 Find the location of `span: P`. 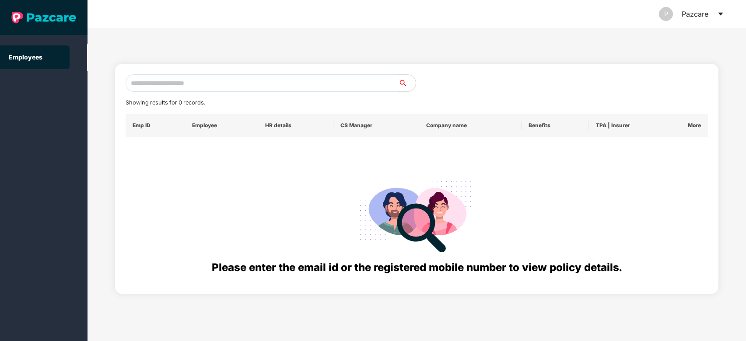

span: P is located at coordinates (666, 14).